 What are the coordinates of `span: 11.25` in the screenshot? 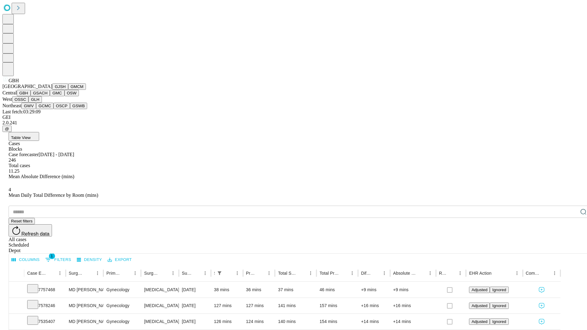 It's located at (14, 171).